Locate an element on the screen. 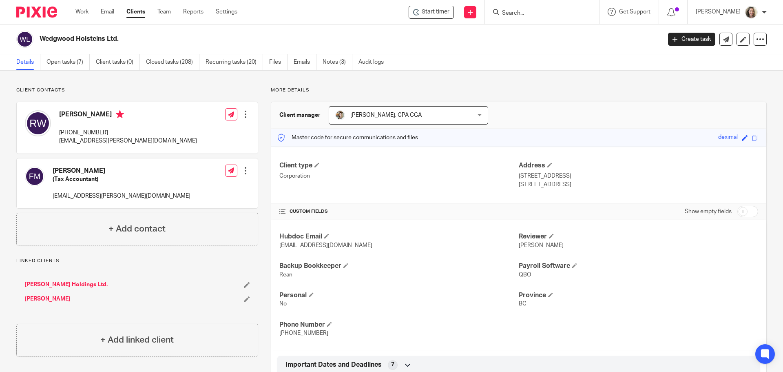  a: Audit logs is located at coordinates (374, 62).